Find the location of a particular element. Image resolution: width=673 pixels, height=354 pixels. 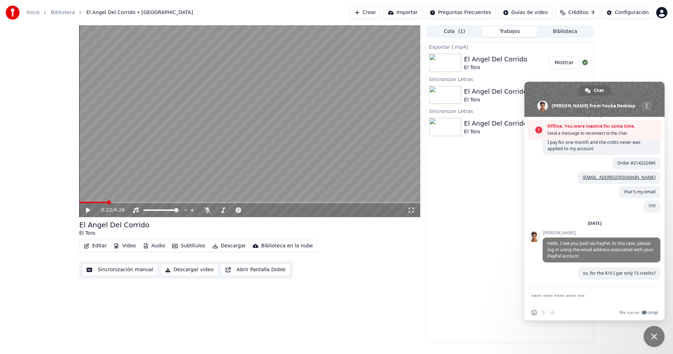

button: Descargar video is located at coordinates (189, 270).